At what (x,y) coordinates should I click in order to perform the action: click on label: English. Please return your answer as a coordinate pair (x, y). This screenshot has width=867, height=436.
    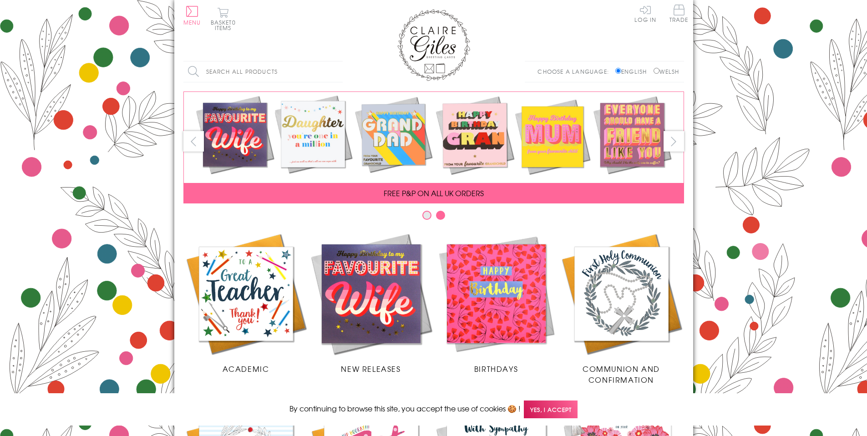
    Looking at the image, I should click on (633, 71).